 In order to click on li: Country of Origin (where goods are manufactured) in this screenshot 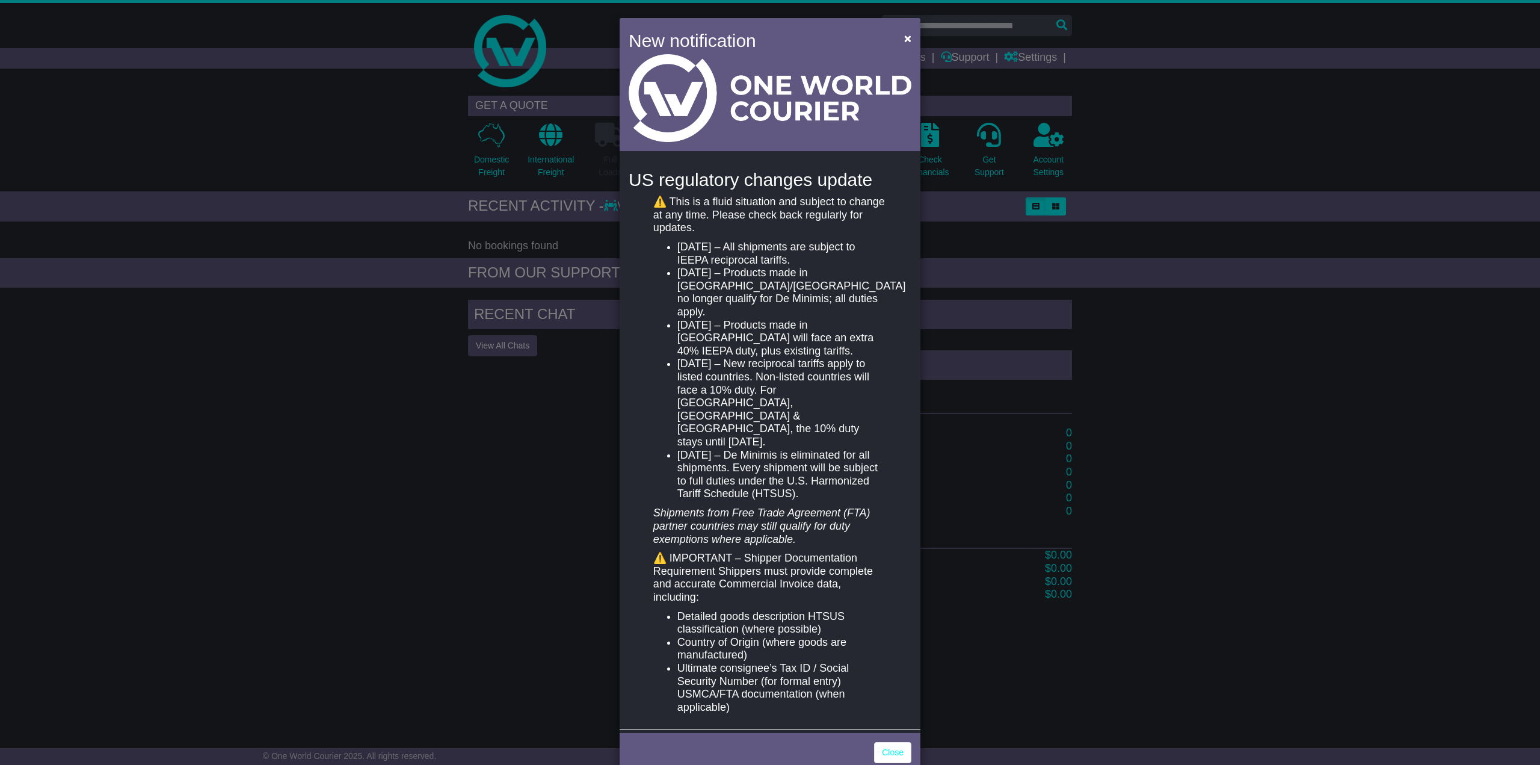, I will do `click(782, 649)`.